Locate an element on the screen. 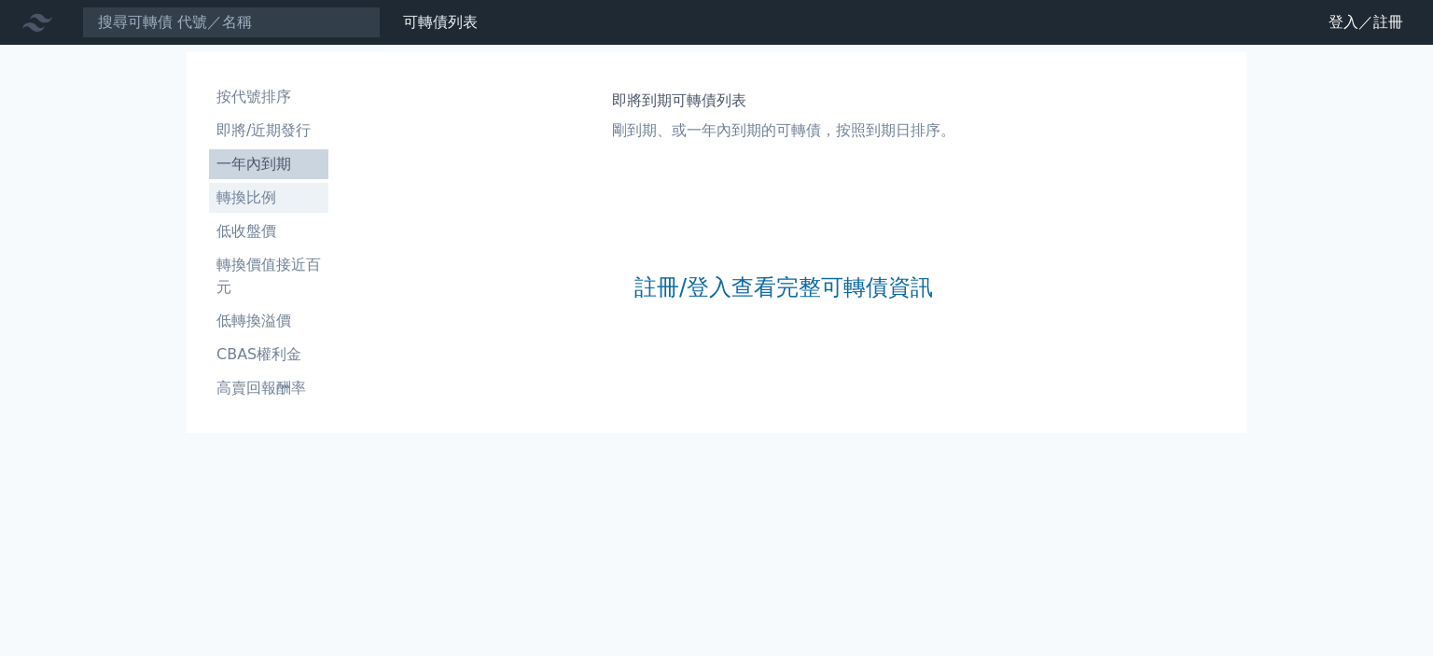 This screenshot has width=1433, height=656. a: 可轉債列表 is located at coordinates (440, 21).